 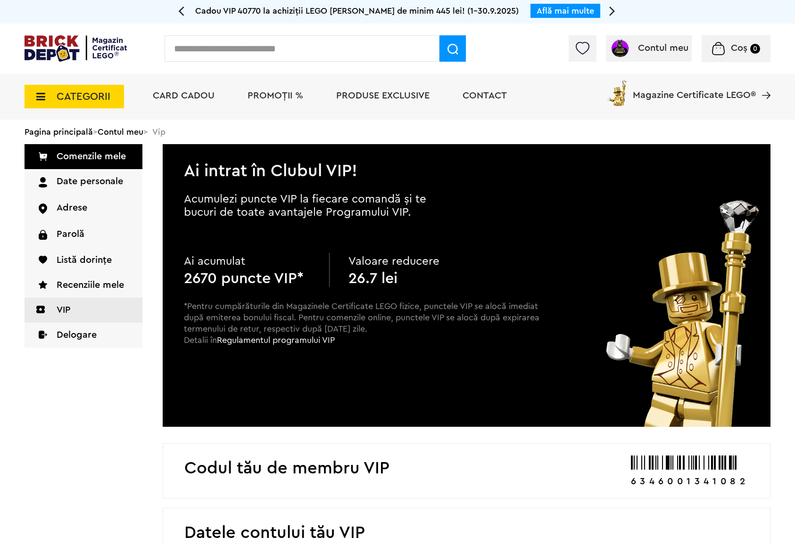 What do you see at coordinates (83, 260) in the screenshot?
I see `a: Listă dorințe` at bounding box center [83, 260].